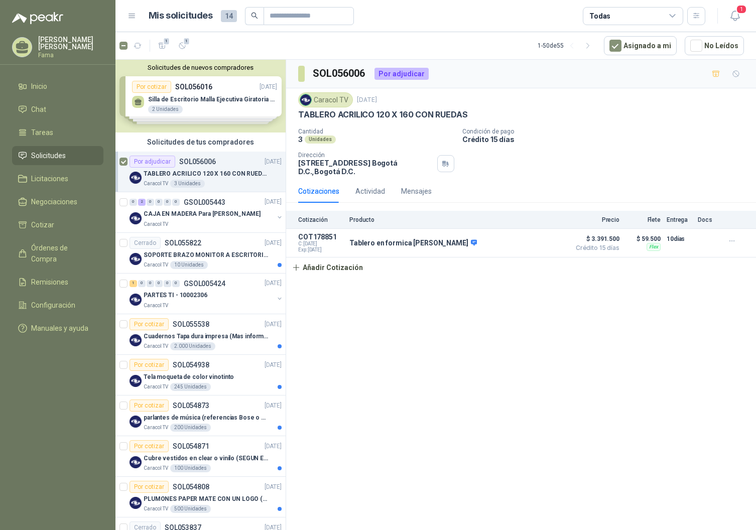 The width and height of the screenshot is (756, 530). Describe the element at coordinates (600, 16) in the screenshot. I see `div: Todas` at that location.